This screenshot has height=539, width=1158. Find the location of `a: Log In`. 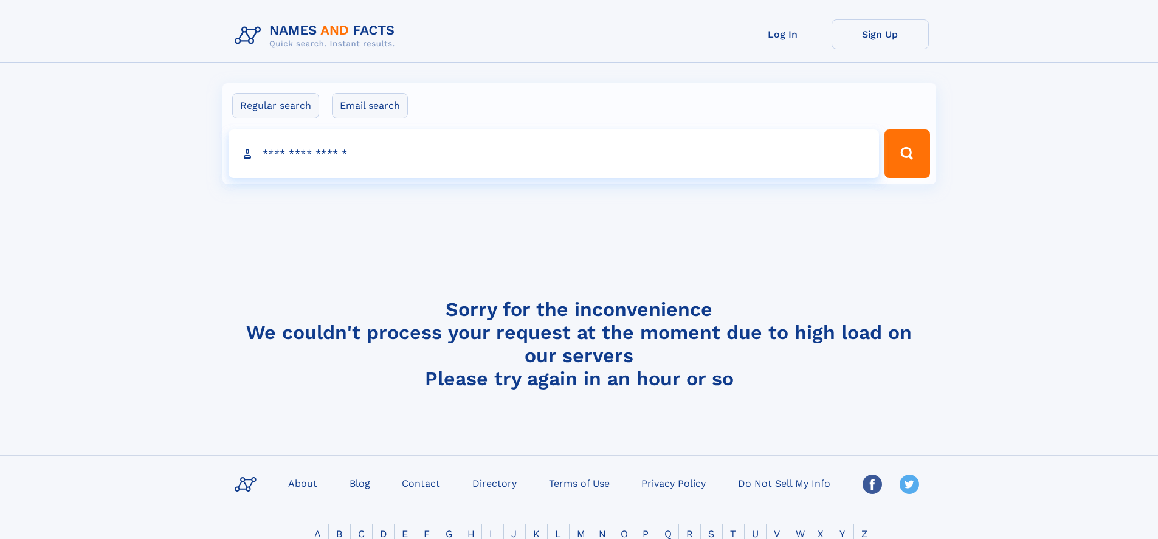

a: Log In is located at coordinates (783, 34).